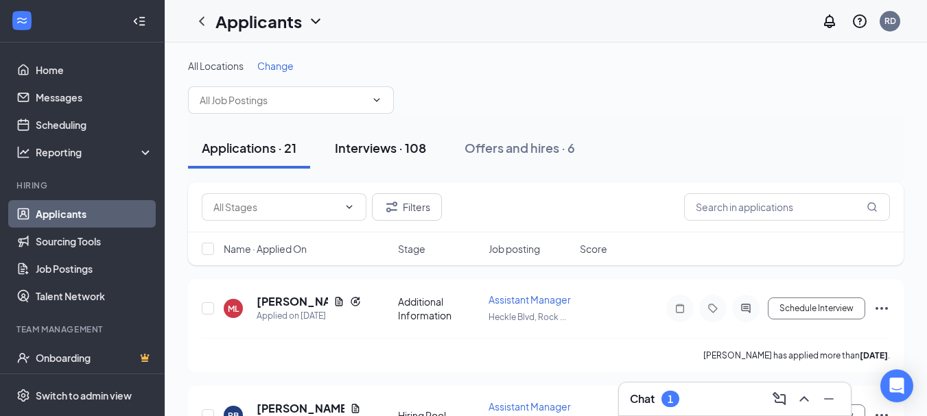  I want to click on svg: Notifications, so click(829, 21).